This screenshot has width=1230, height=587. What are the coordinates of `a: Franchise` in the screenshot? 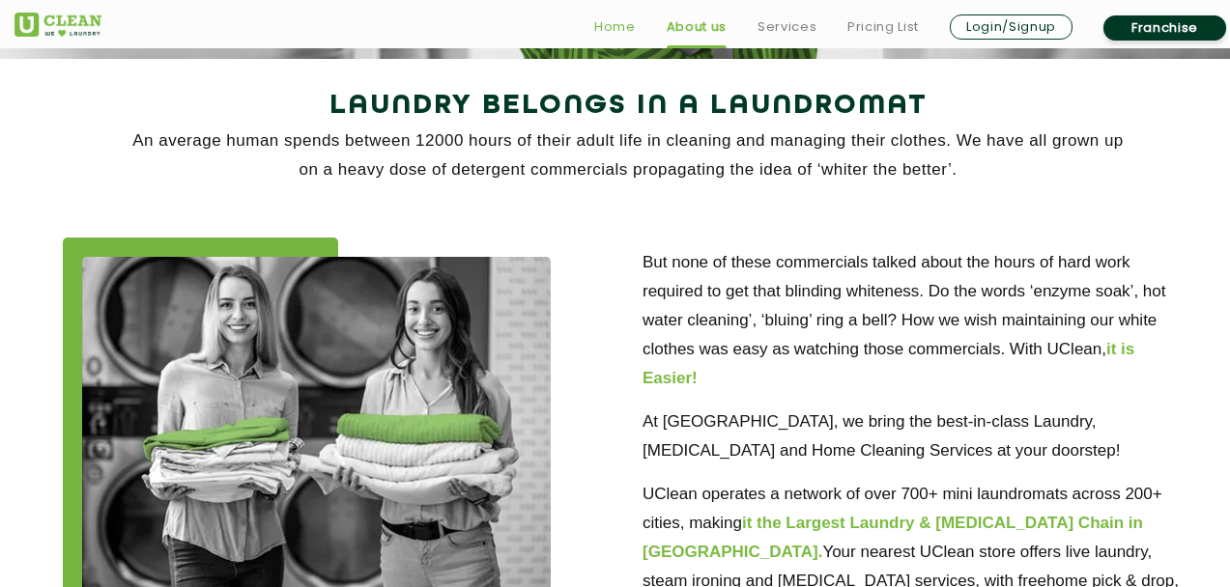 It's located at (1164, 28).